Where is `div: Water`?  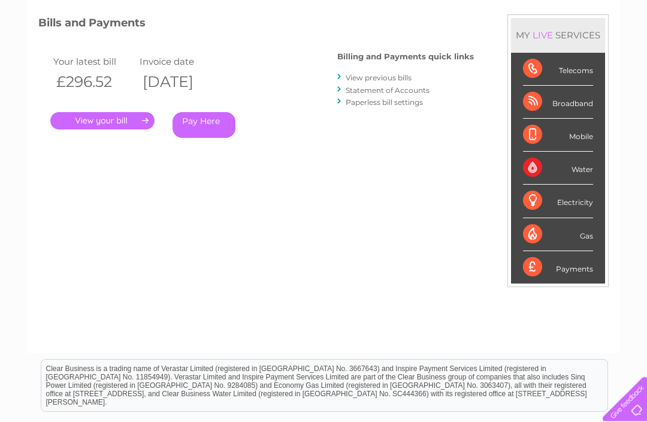 div: Water is located at coordinates (557, 168).